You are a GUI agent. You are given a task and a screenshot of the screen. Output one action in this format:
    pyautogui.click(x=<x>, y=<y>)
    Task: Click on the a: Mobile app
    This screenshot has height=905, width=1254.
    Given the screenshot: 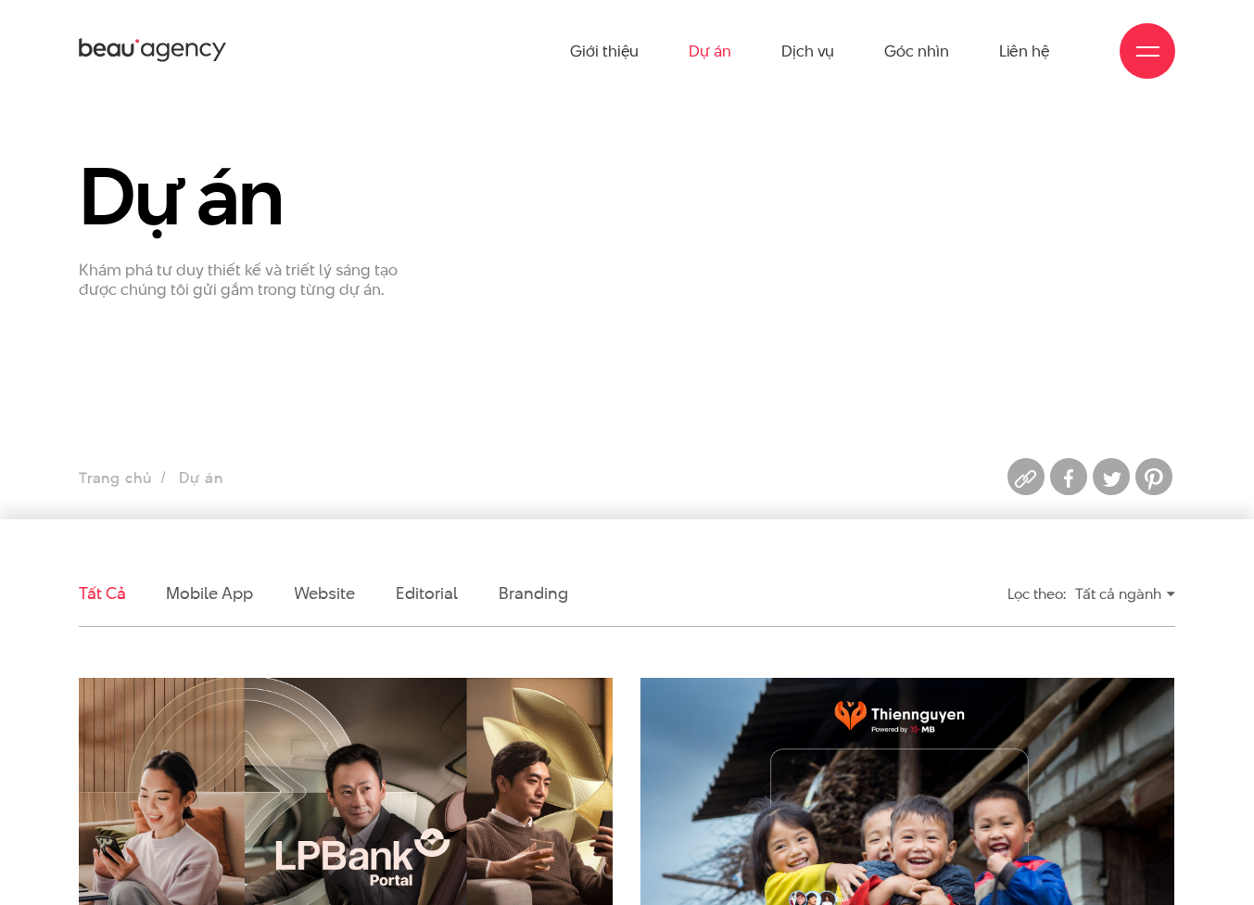 What is the action you would take?
    pyautogui.click(x=209, y=592)
    